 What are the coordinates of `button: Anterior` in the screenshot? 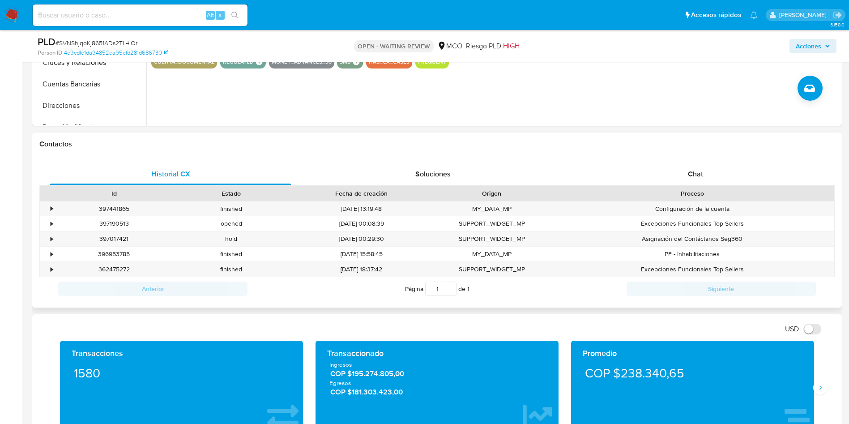 It's located at (153, 289).